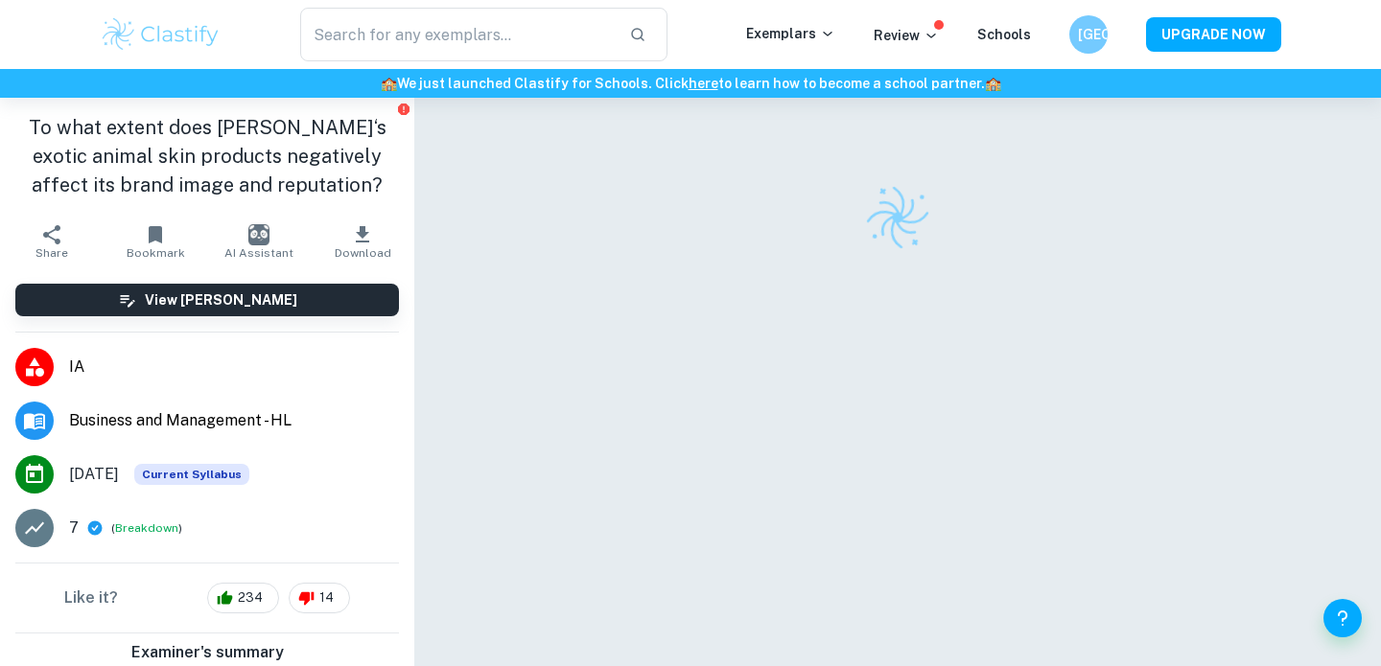 The image size is (1381, 666). I want to click on input: Search for any exemplars..., so click(456, 35).